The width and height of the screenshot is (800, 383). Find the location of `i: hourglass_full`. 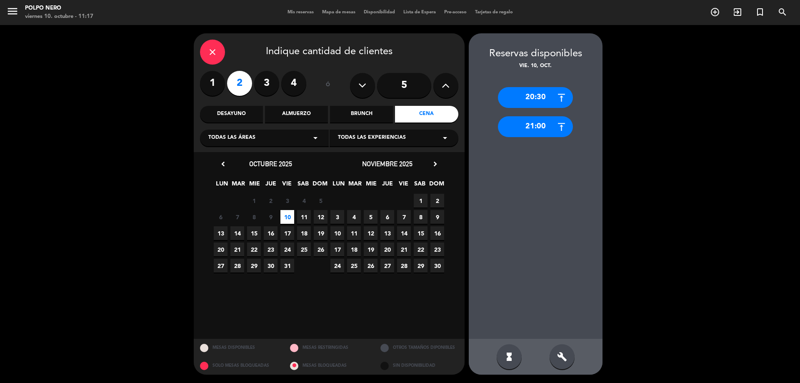

i: hourglass_full is located at coordinates (509, 356).